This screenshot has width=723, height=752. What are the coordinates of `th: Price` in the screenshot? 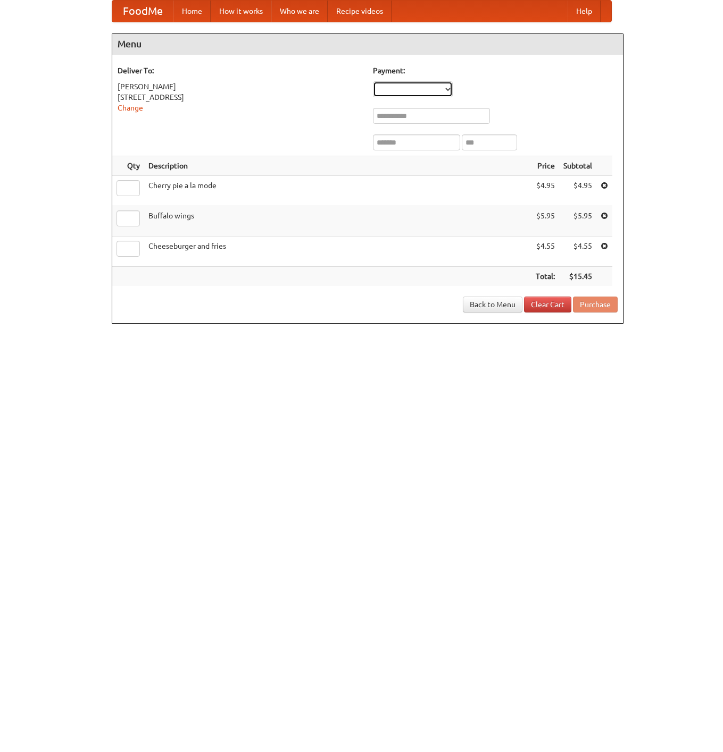 It's located at (545, 166).